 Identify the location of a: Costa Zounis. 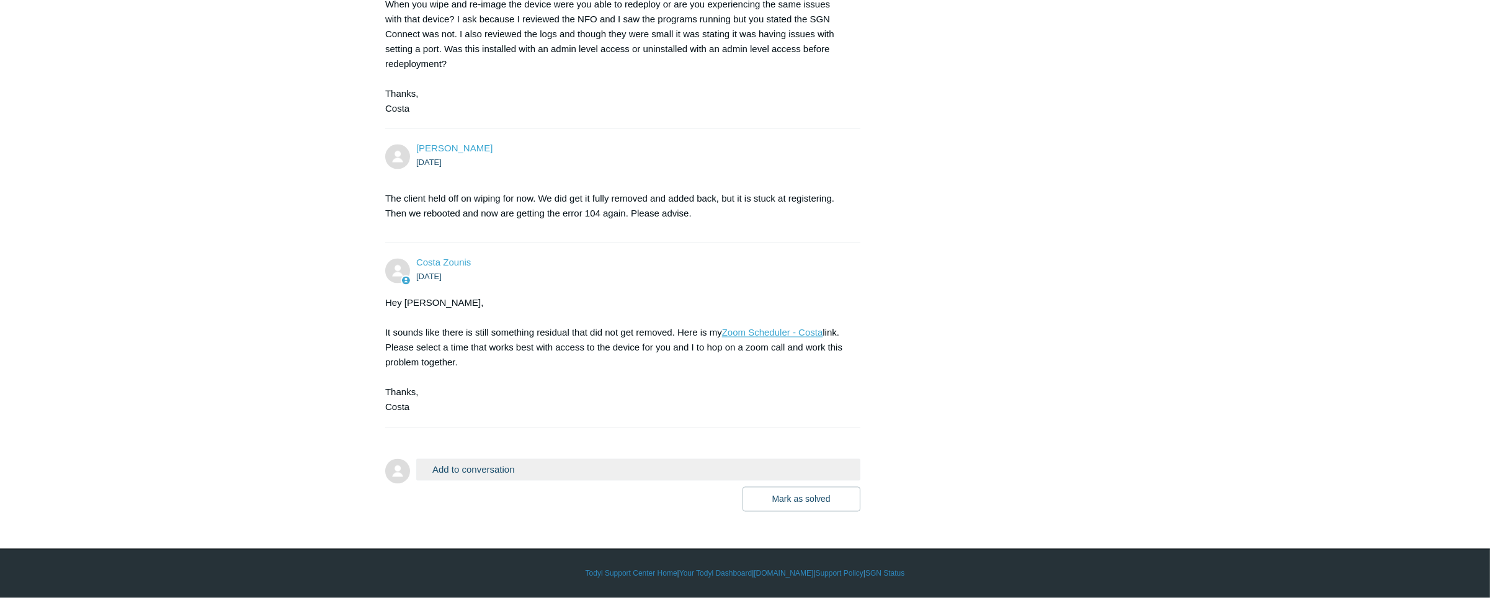
(444, 262).